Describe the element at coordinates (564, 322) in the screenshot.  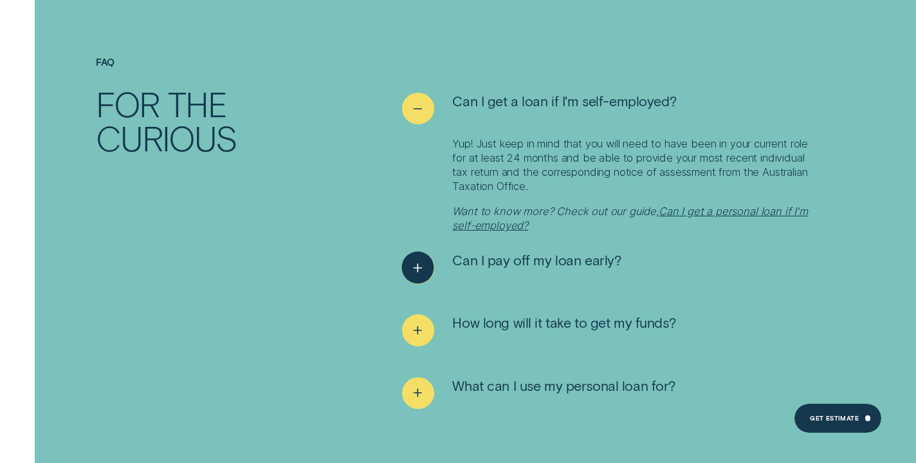
I see `span: How long will it take to get my funds?` at that location.